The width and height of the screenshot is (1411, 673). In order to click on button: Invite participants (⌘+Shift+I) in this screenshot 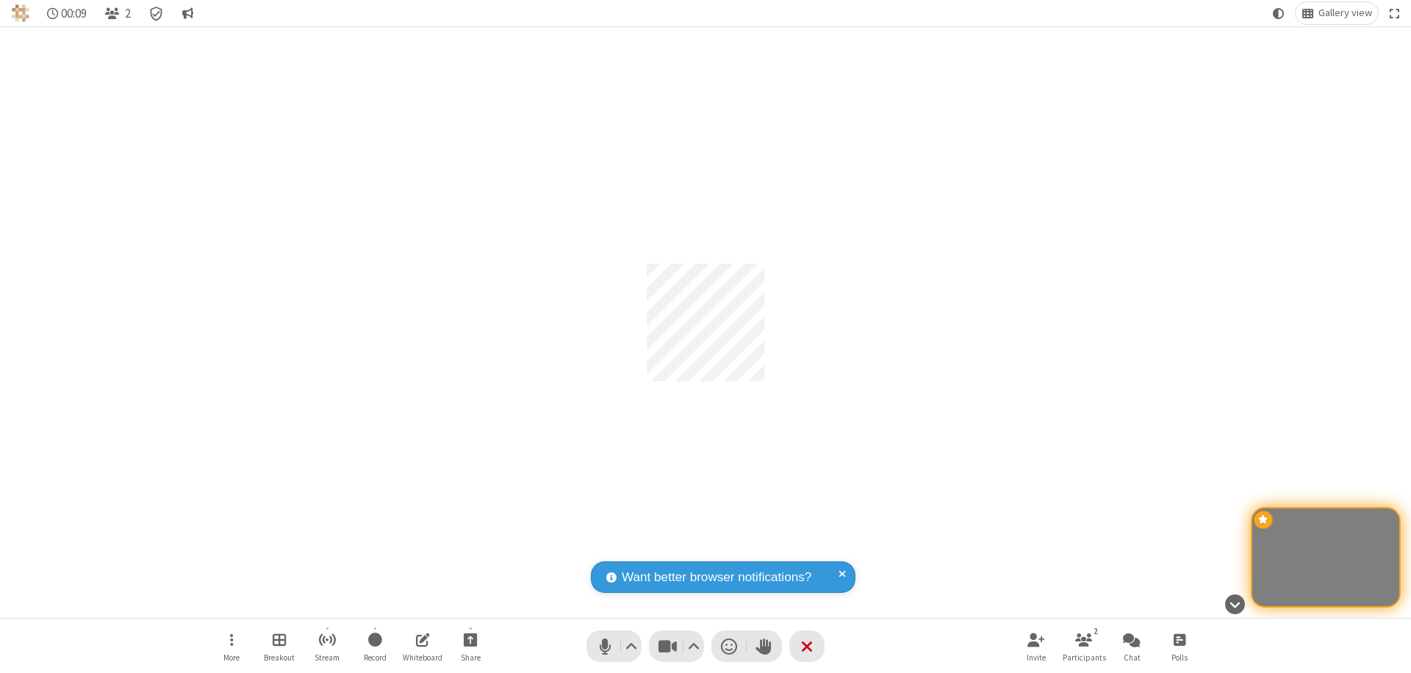, I will do `click(1036, 646)`.